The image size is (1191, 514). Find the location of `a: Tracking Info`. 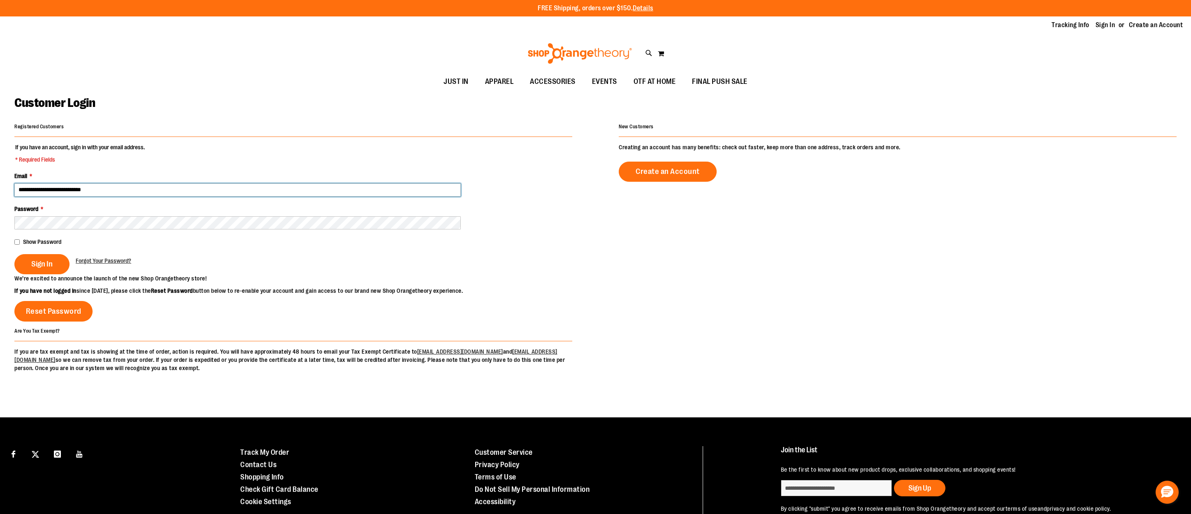

a: Tracking Info is located at coordinates (1070, 25).